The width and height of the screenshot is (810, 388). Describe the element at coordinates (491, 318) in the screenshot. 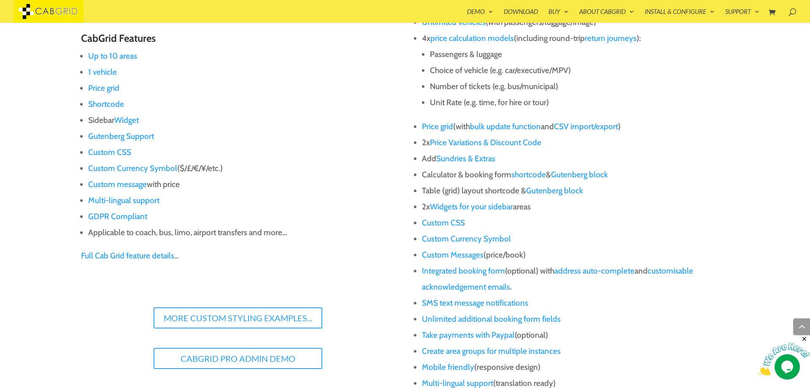

I see `a: Unlimited additional booking form fields` at that location.